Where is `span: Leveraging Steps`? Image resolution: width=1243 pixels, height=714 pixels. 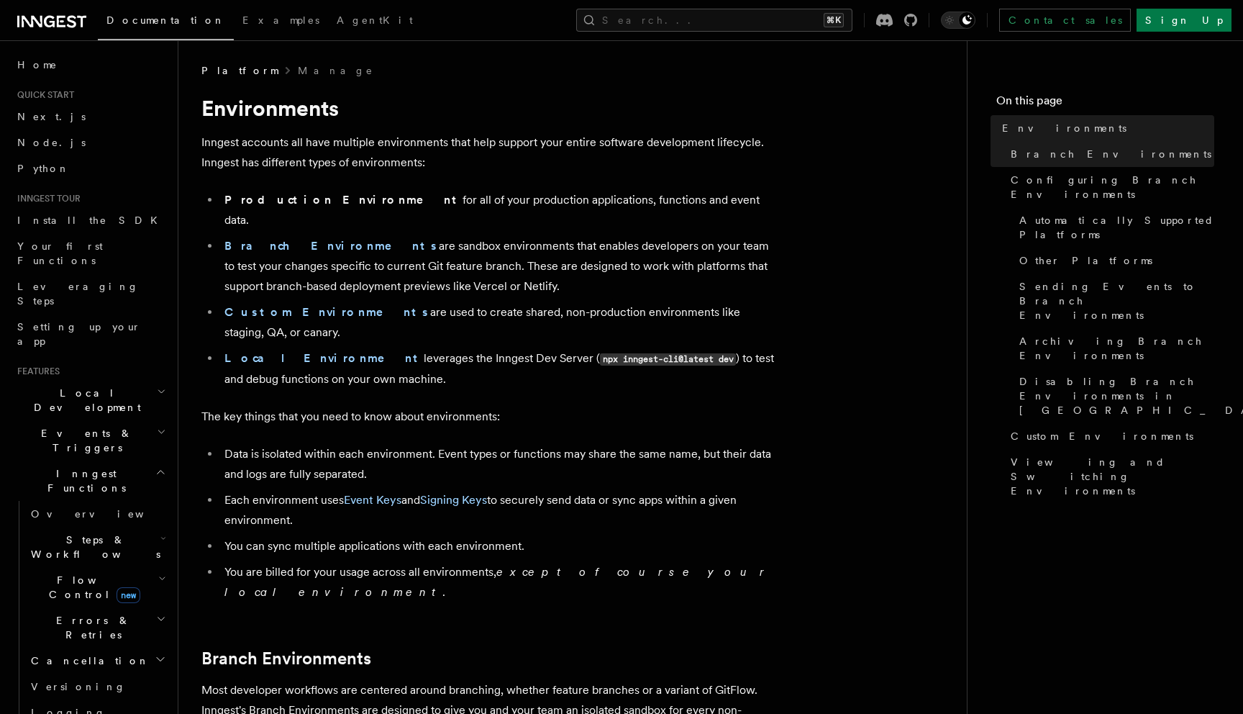 span: Leveraging Steps is located at coordinates (78, 294).